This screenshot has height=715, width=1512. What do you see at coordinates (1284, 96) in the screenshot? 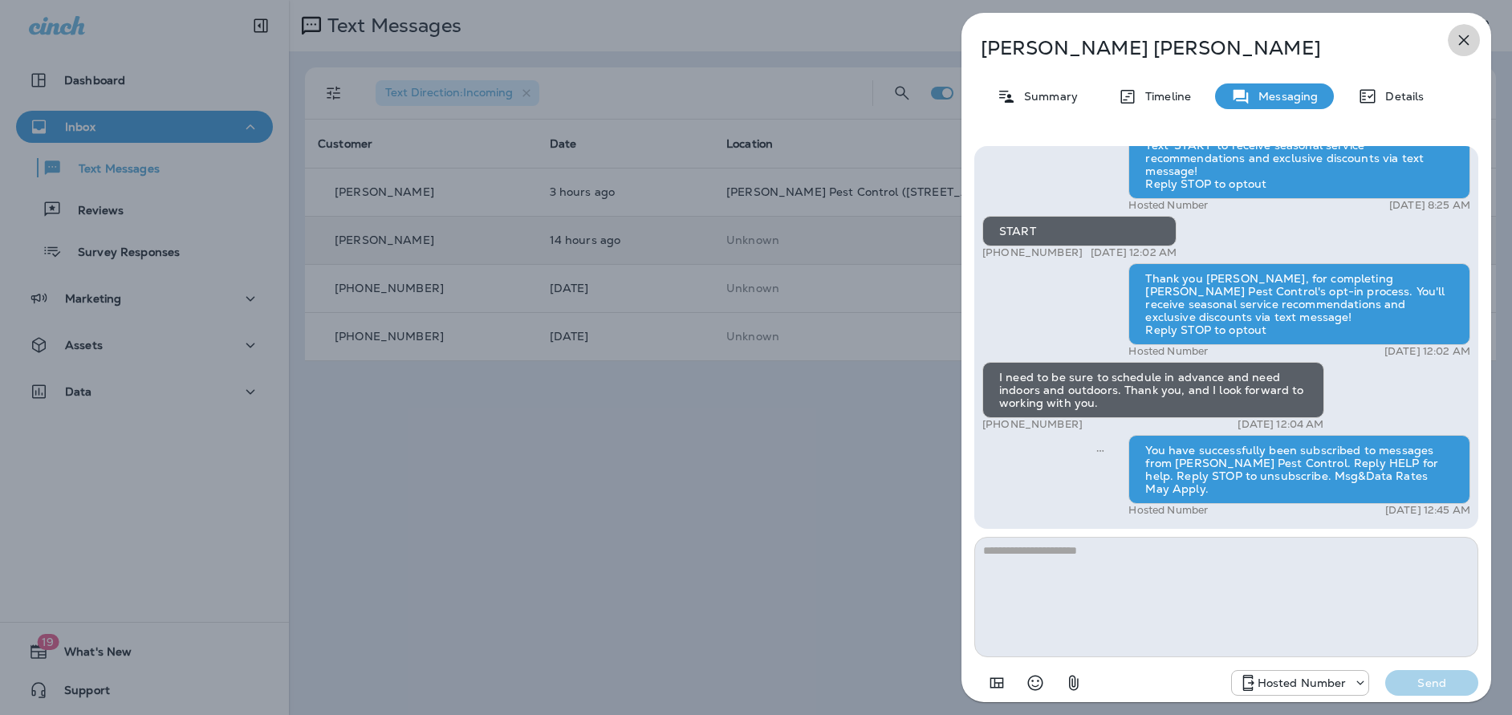
I see `p: Messaging` at bounding box center [1284, 96].